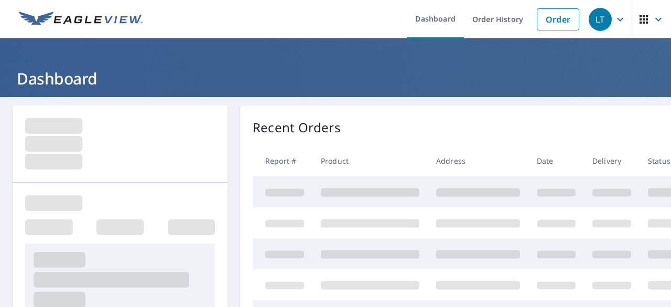 This screenshot has height=307, width=671. Describe the element at coordinates (283, 161) in the screenshot. I see `th: Report #` at that location.